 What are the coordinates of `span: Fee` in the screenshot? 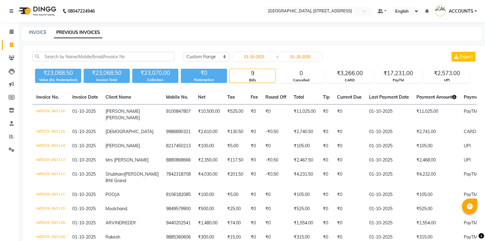 It's located at (255, 97).